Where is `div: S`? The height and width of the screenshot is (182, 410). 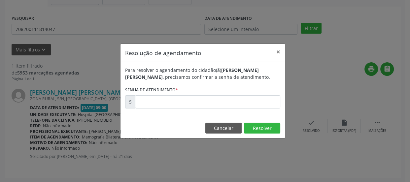 div: S is located at coordinates (130, 102).